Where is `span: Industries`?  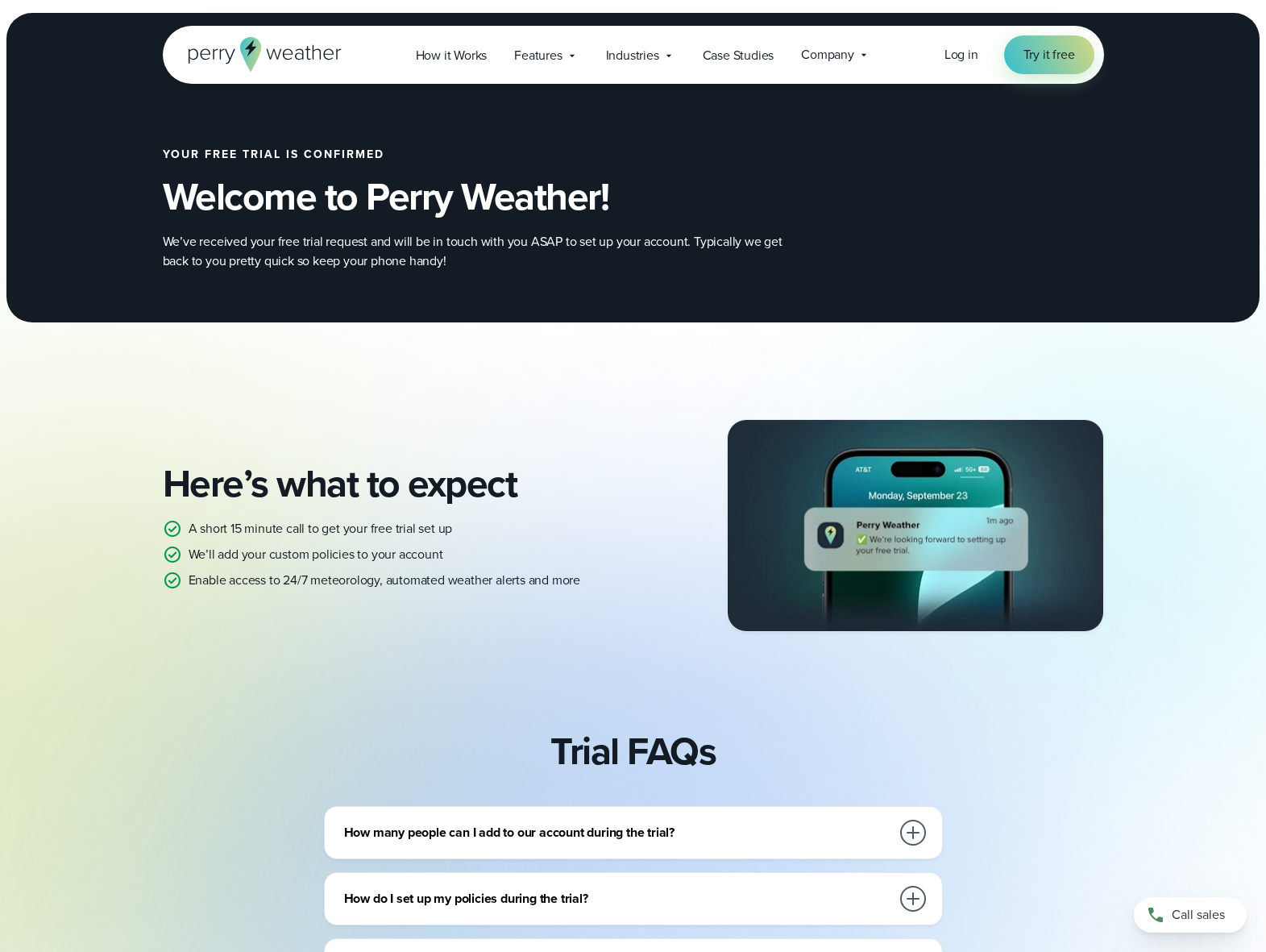 span: Industries is located at coordinates (633, 55).